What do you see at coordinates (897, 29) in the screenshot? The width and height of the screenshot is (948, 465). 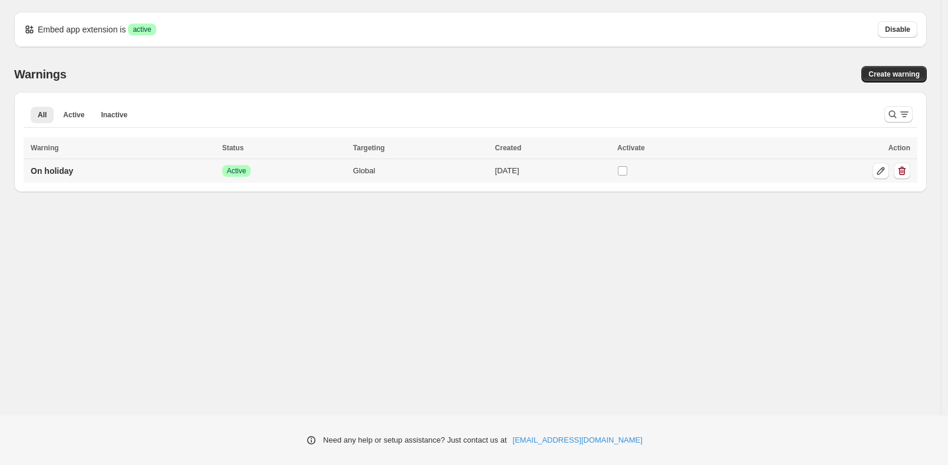 I see `button: Disable` at bounding box center [897, 29].